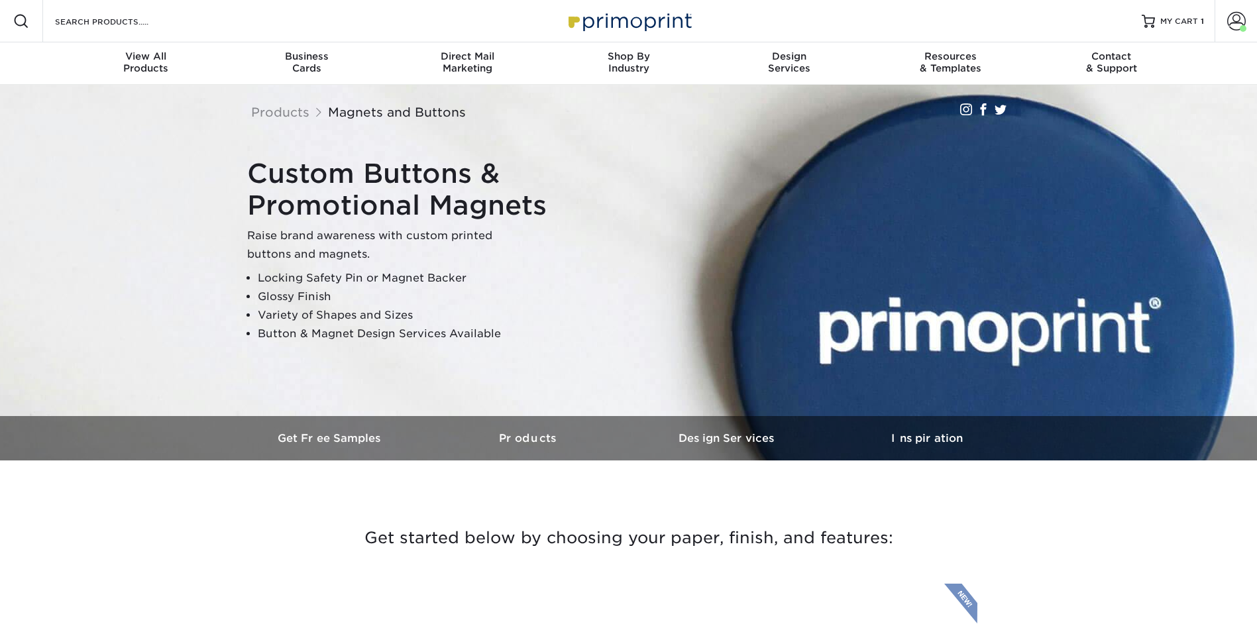  I want to click on span: Direct Mail, so click(467, 56).